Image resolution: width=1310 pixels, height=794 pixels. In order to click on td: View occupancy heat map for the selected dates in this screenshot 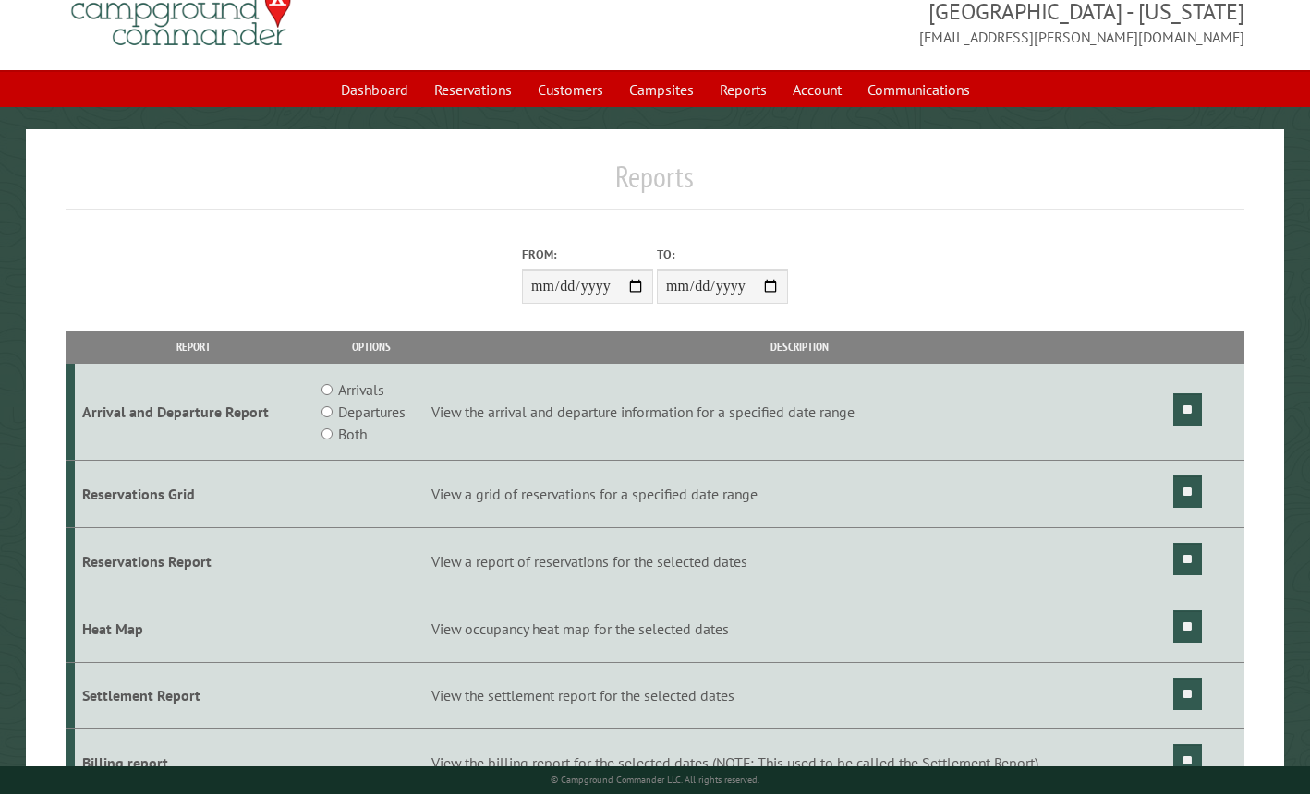, I will do `click(799, 628)`.